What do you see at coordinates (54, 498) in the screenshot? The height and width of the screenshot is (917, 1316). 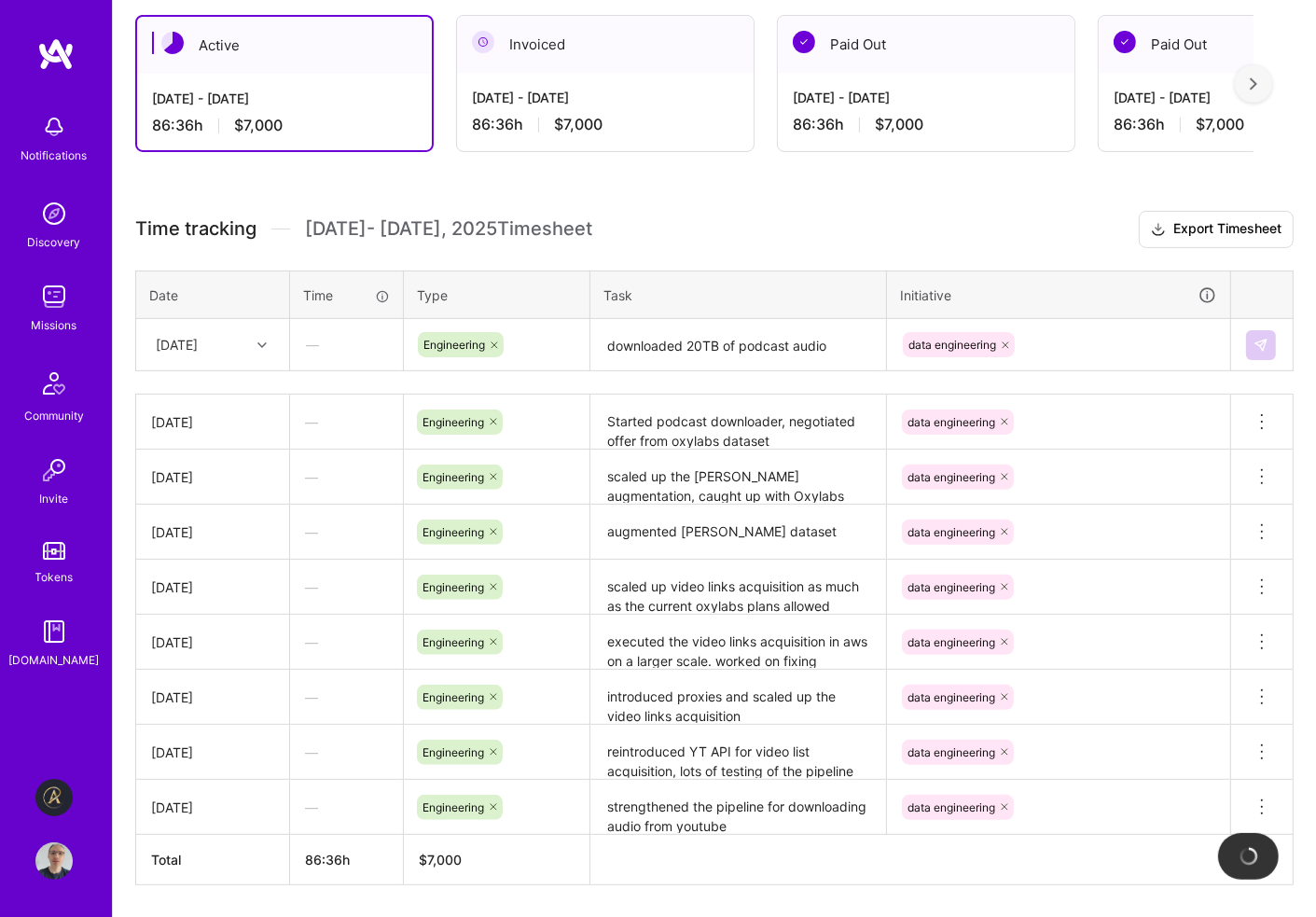 I see `div: Invite` at bounding box center [54, 498].